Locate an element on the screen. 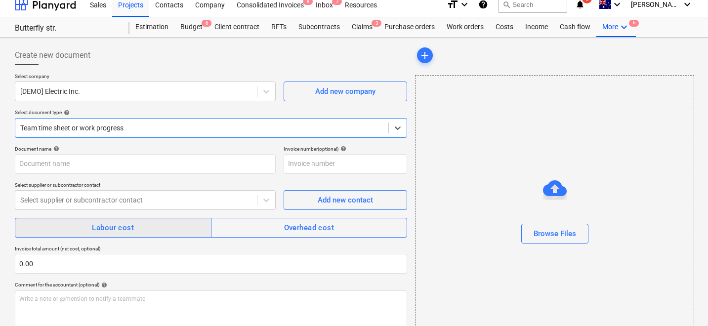 The height and width of the screenshot is (326, 708). button: Add new company is located at coordinates (345, 91).